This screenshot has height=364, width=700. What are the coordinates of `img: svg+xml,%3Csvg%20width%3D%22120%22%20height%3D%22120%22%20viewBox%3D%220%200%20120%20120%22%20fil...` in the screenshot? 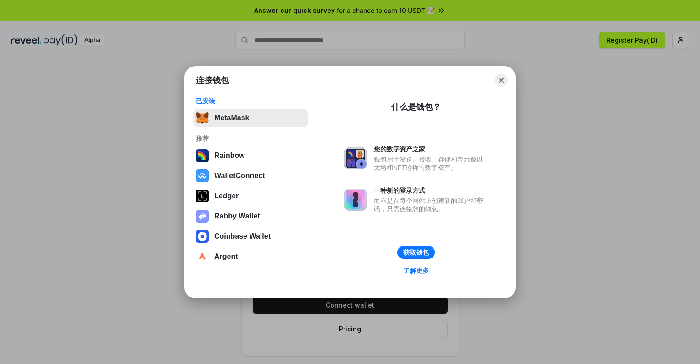 It's located at (202, 156).